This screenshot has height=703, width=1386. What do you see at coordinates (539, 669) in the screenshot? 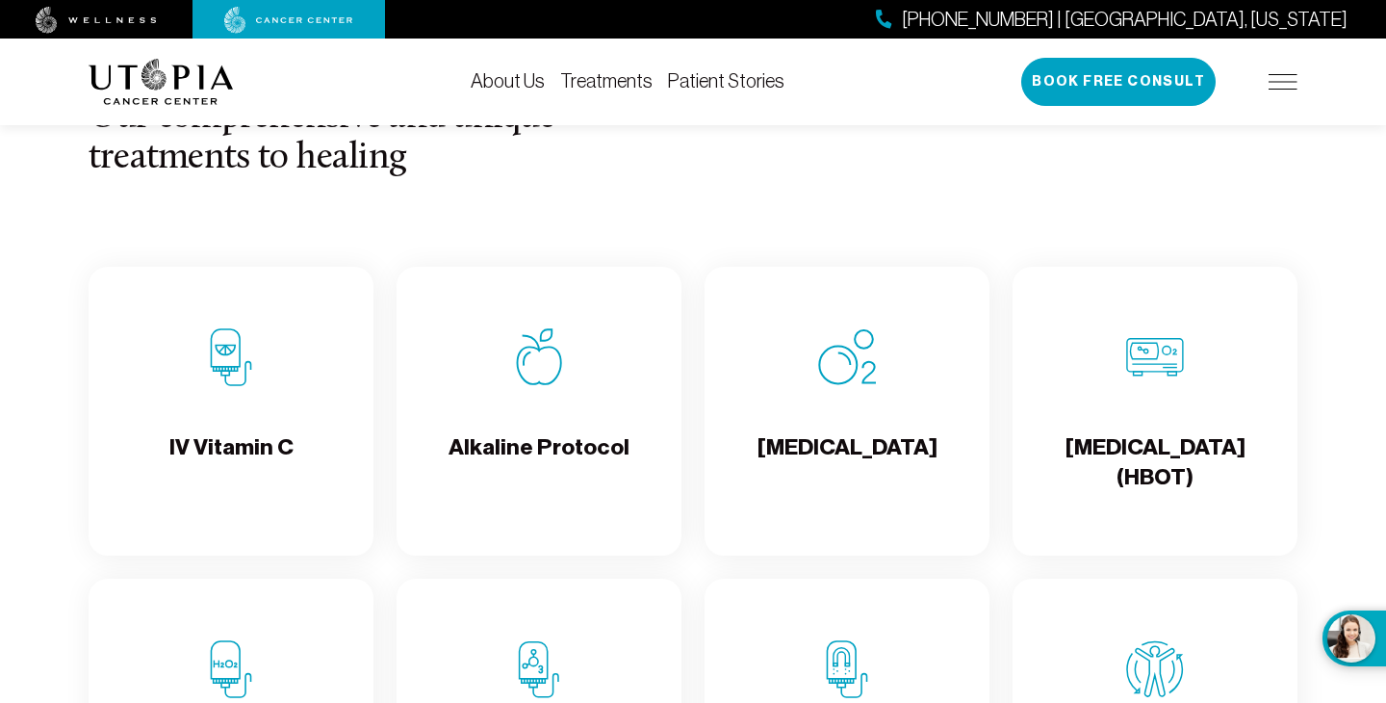
I see `img: Intravenous Ozone Therapy` at bounding box center [539, 669].